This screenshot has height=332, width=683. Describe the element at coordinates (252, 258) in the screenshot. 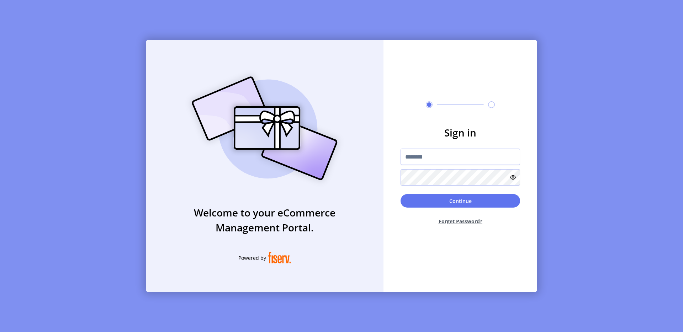

I see `span: Powered by` at that location.